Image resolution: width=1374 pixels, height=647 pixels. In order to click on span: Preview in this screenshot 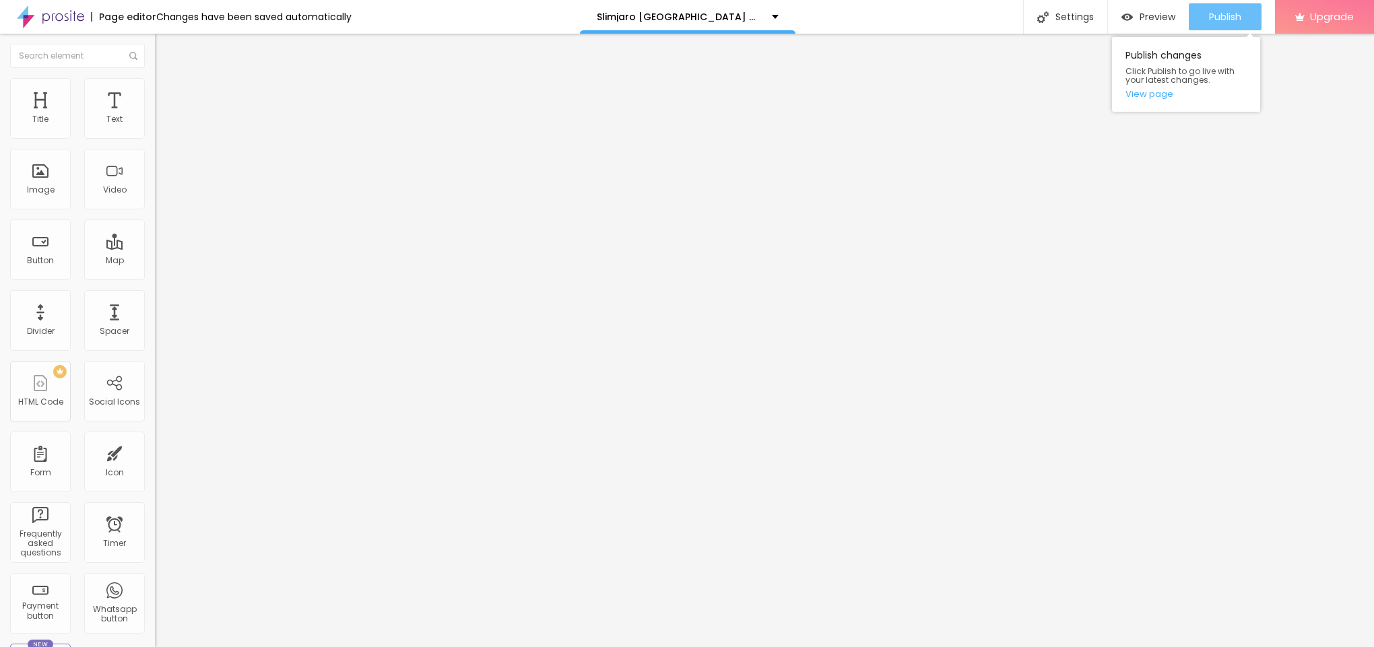, I will do `click(1157, 17)`.